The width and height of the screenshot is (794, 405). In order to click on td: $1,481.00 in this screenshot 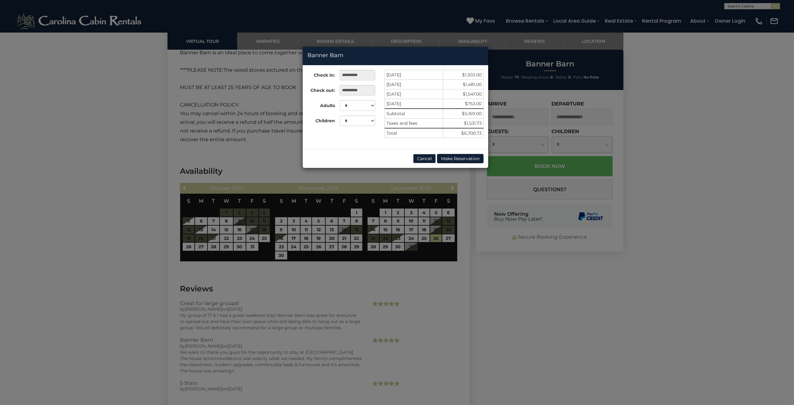, I will do `click(463, 84)`.